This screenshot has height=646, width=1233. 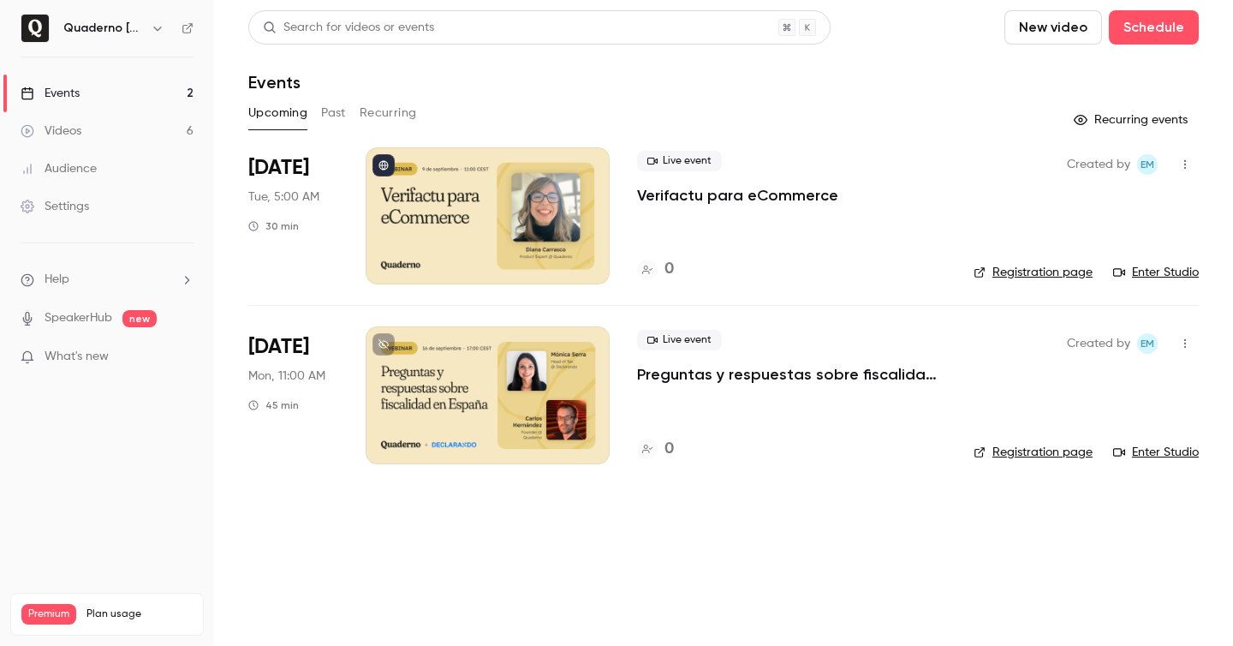 I want to click on span: Tue, 5:00 AM, so click(x=283, y=197).